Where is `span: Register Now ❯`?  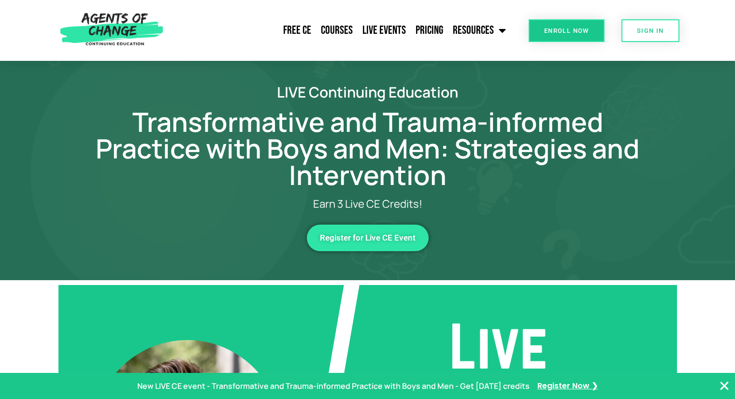 span: Register Now ❯ is located at coordinates (568, 386).